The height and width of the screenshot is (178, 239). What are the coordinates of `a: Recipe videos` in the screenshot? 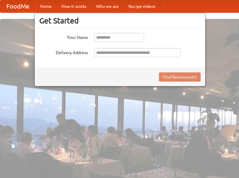 It's located at (142, 6).